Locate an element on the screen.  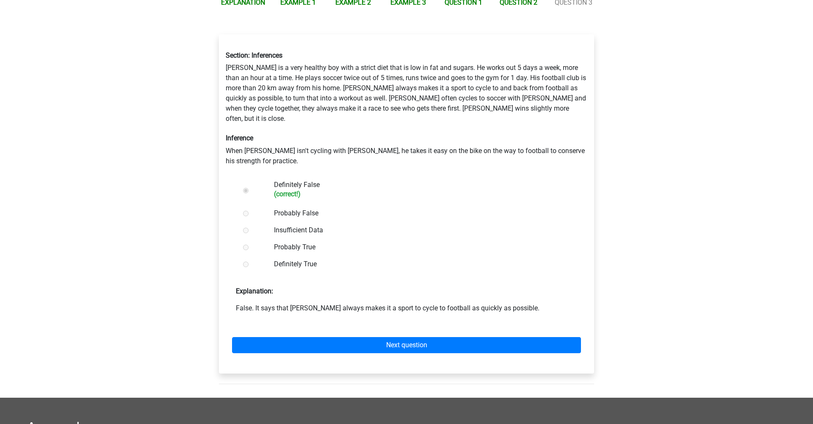
label: Insufficient Data is located at coordinates (421, 230).